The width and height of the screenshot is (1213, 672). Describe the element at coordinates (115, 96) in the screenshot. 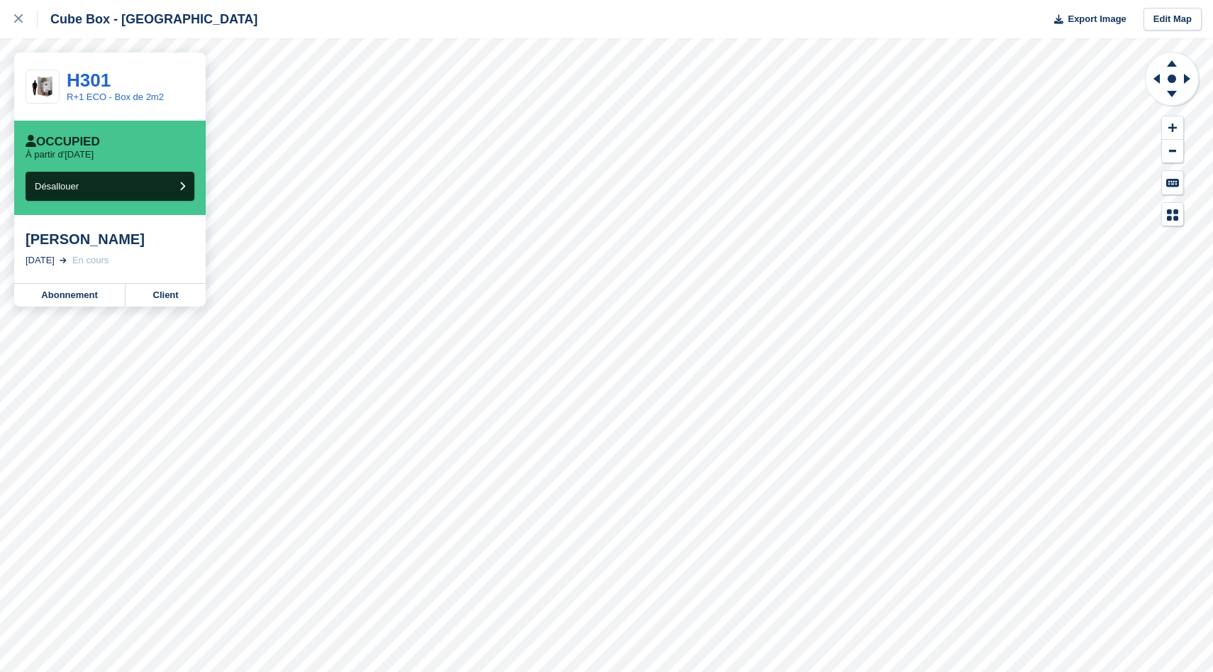

I see `a: R+1 ECO - Box de 2m2` at that location.